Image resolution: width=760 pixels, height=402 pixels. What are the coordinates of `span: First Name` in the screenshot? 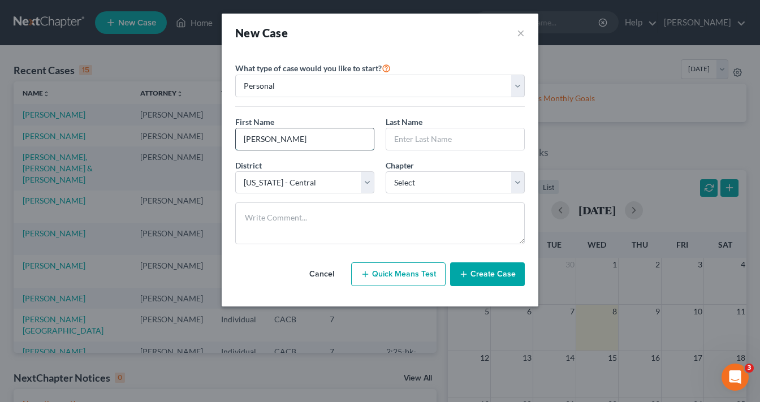 It's located at (255, 122).